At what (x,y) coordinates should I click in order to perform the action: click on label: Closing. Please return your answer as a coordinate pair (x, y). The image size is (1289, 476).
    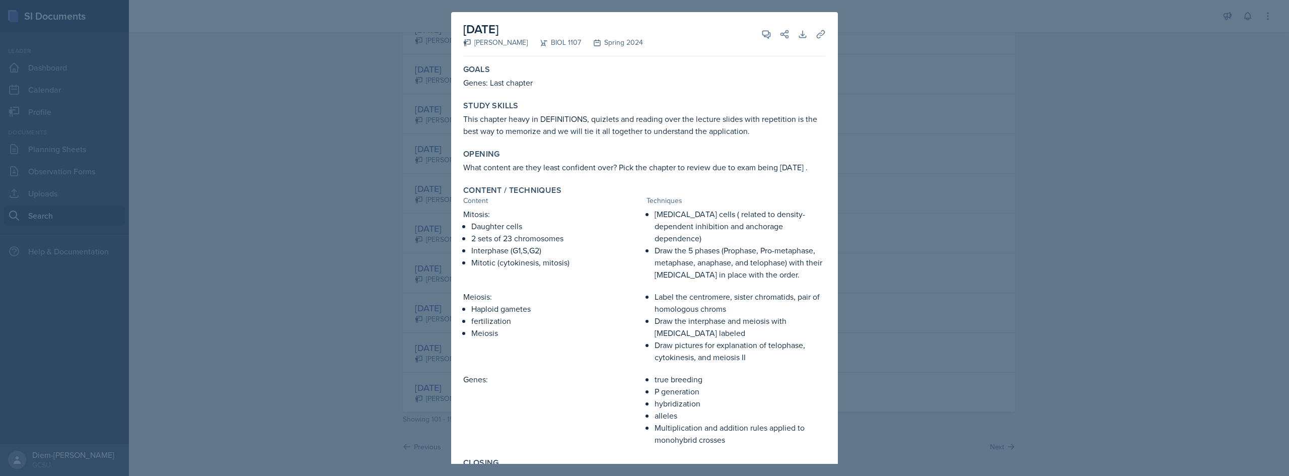
    Looking at the image, I should click on (481, 463).